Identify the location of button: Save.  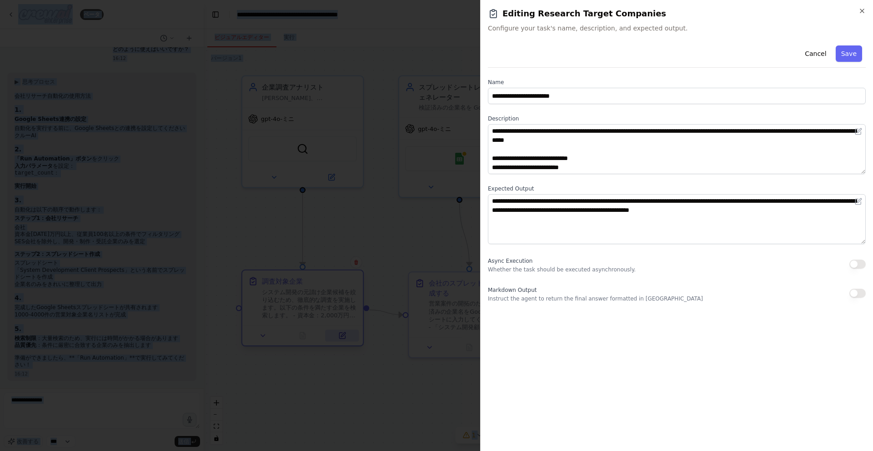
(849, 54).